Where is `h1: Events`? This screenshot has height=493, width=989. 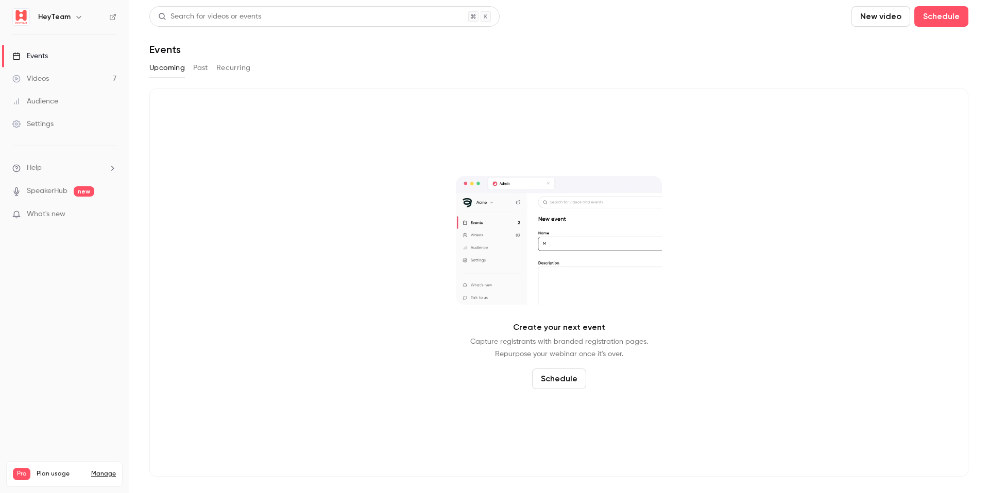 h1: Events is located at coordinates (165, 49).